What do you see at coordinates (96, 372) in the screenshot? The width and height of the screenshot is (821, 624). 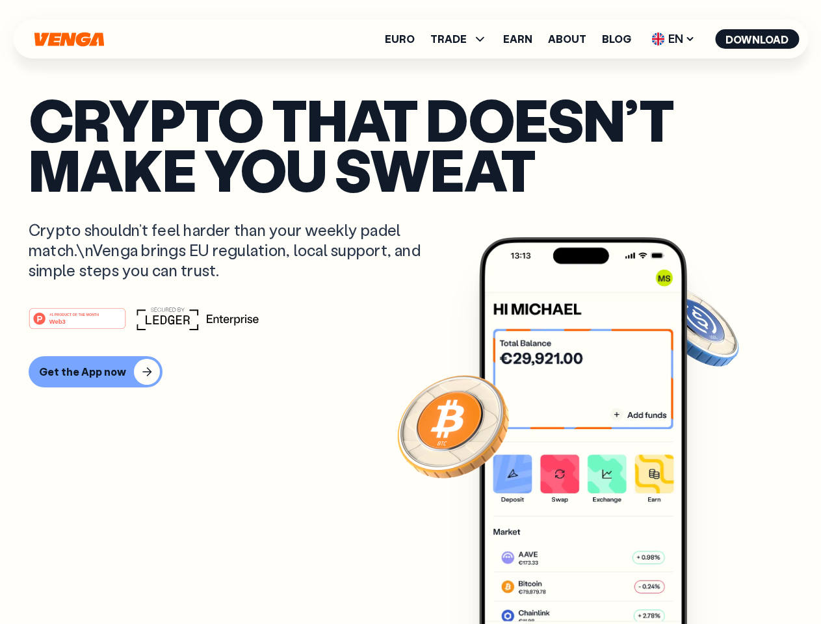 I see `button: Get the App now` at bounding box center [96, 372].